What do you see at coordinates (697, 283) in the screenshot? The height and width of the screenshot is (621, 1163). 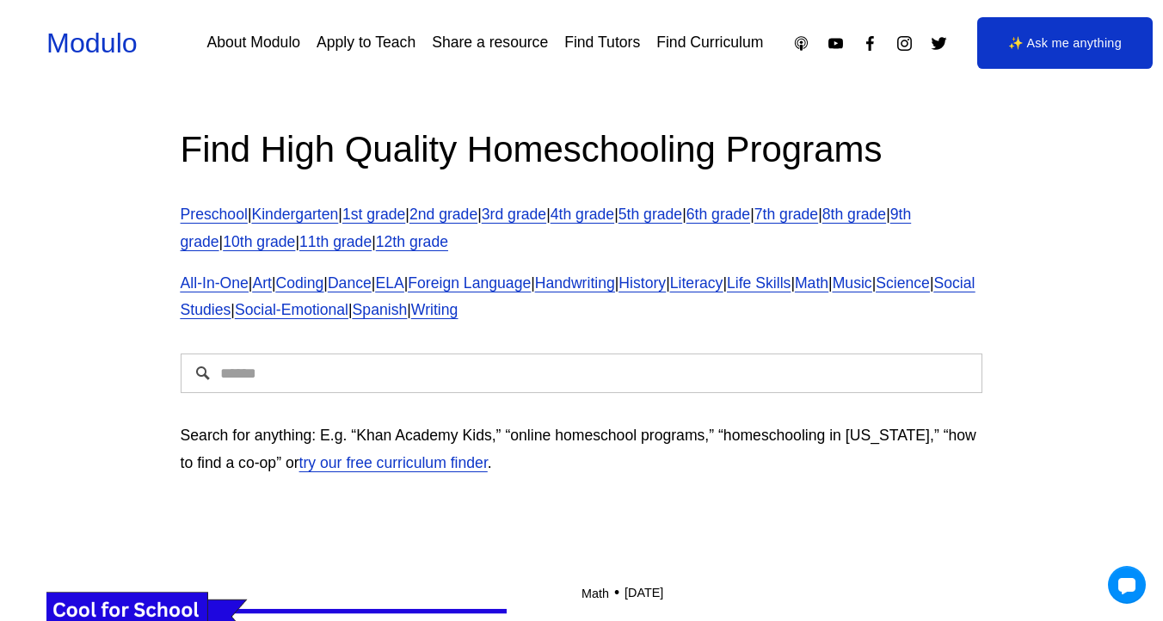 I see `a: Literacy` at bounding box center [697, 283].